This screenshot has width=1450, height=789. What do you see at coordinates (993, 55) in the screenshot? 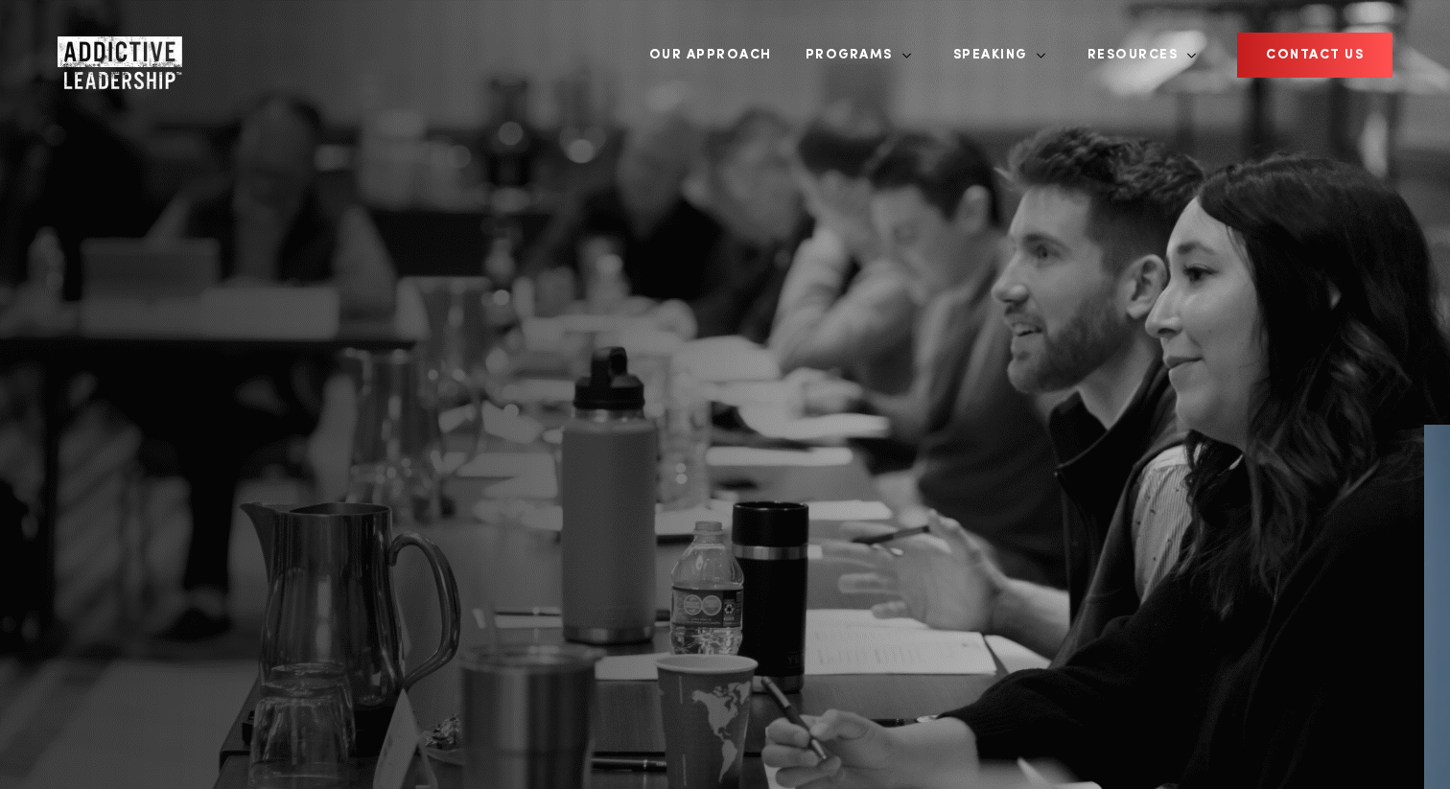
I see `a: Speaking` at bounding box center [993, 55].